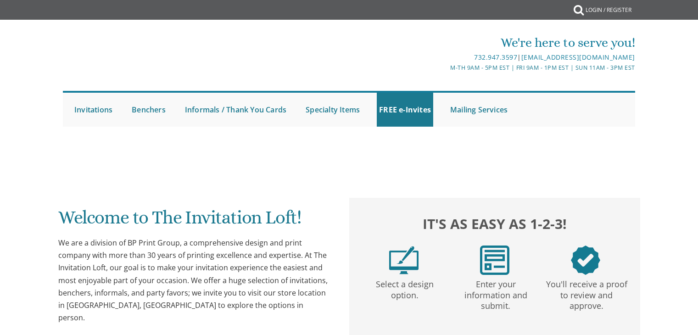 This screenshot has height=335, width=698. Describe the element at coordinates (405, 110) in the screenshot. I see `a: FREE e-Invites` at that location.